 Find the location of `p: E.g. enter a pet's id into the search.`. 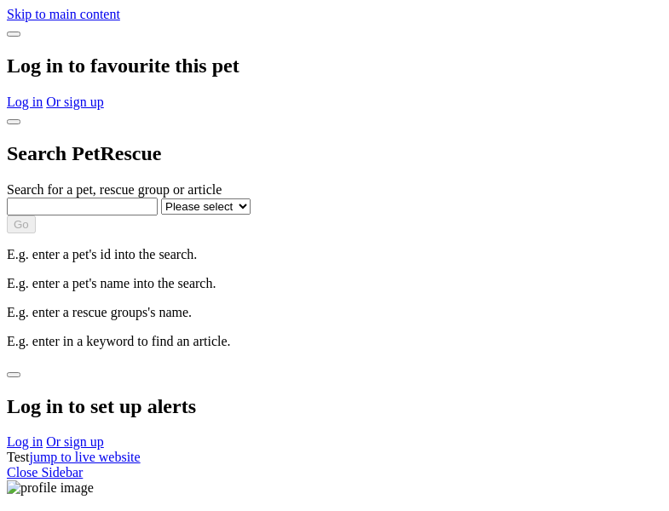

p: E.g. enter a pet's id into the search. is located at coordinates (334, 255).